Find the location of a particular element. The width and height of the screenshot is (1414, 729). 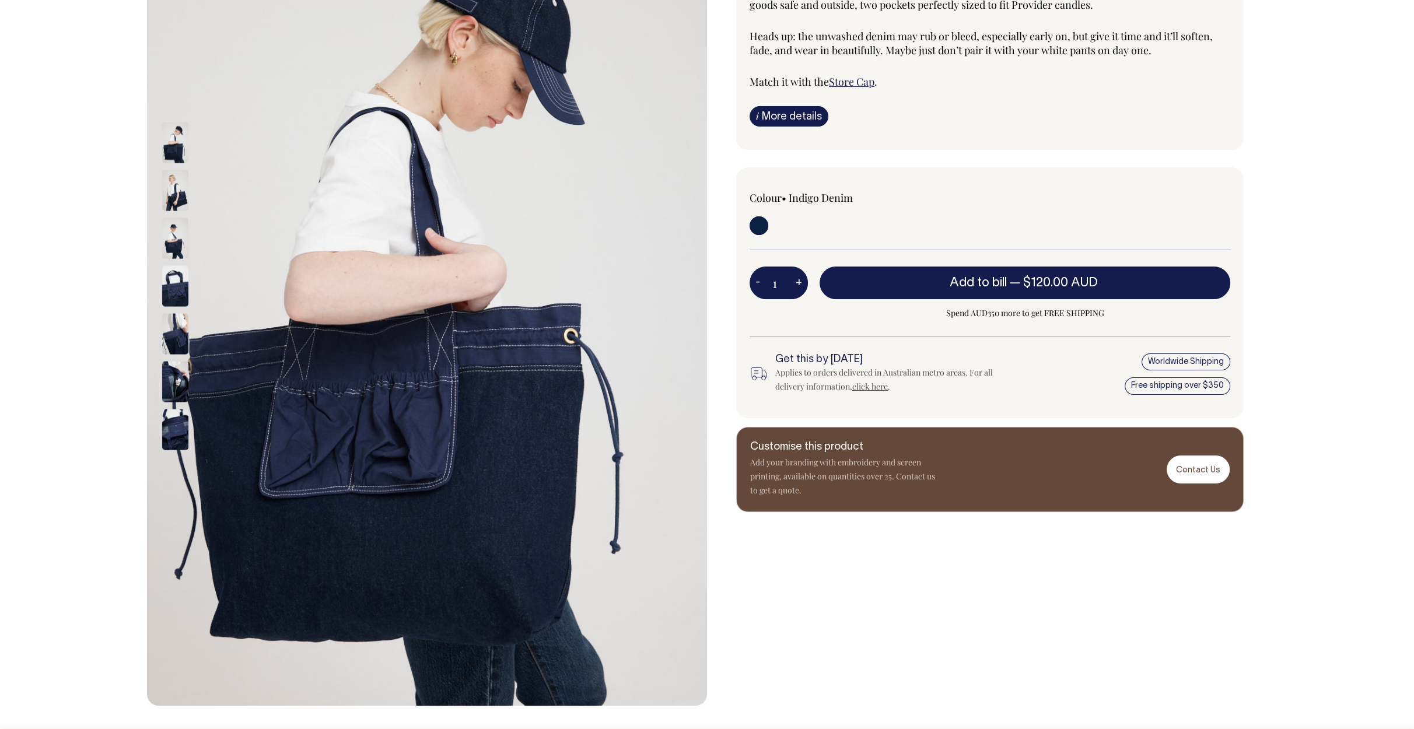

a: click here is located at coordinates (870, 386).